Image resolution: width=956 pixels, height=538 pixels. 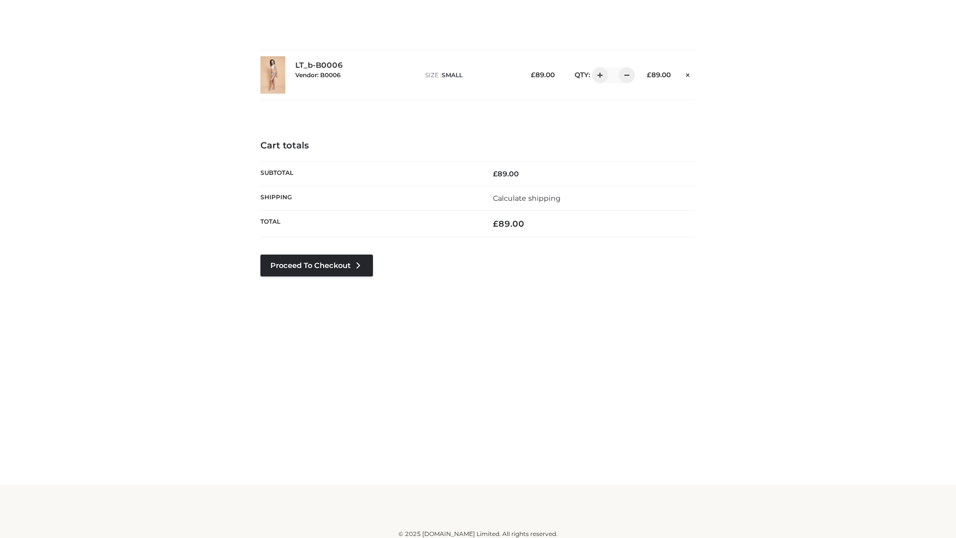 What do you see at coordinates (452, 75) in the screenshot?
I see `span: SMALL` at bounding box center [452, 75].